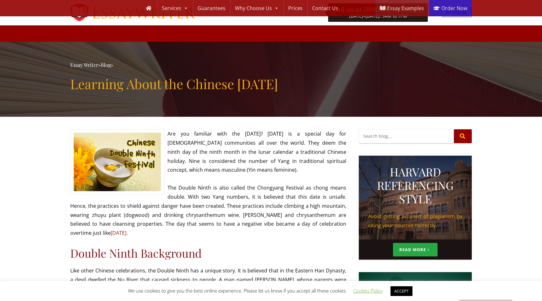 The image size is (542, 301). What do you see at coordinates (402, 291) in the screenshot?
I see `a: ACCEPT` at bounding box center [402, 291].